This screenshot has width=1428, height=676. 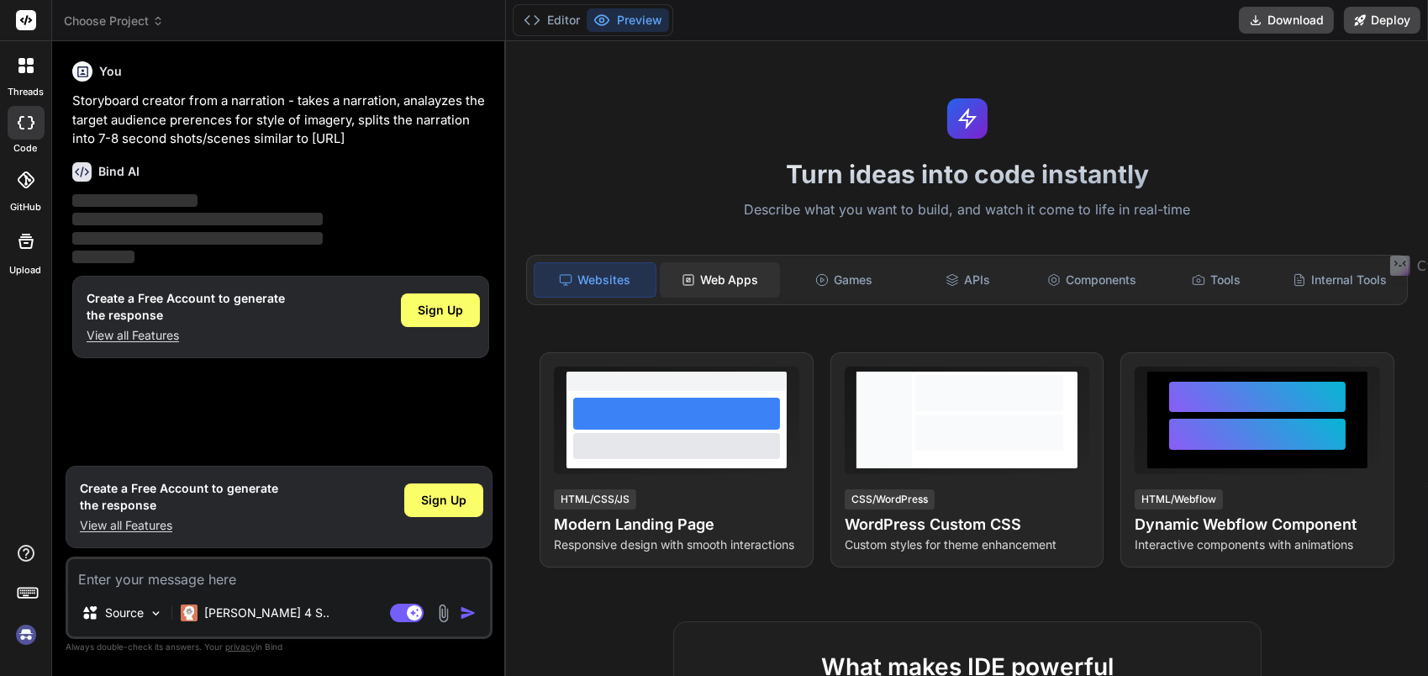 What do you see at coordinates (844, 280) in the screenshot?
I see `div: Games` at bounding box center [844, 280].